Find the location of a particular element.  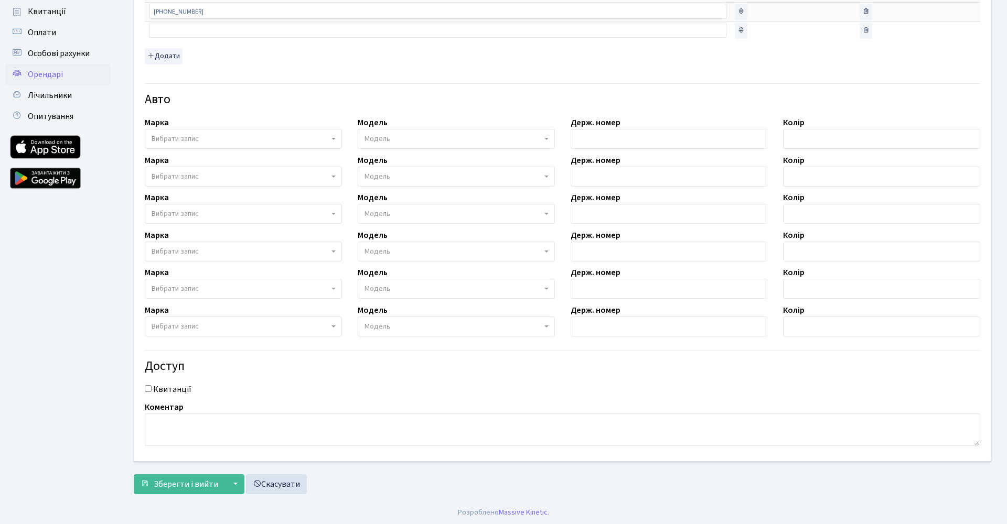

span: Лічильники is located at coordinates (50, 95).